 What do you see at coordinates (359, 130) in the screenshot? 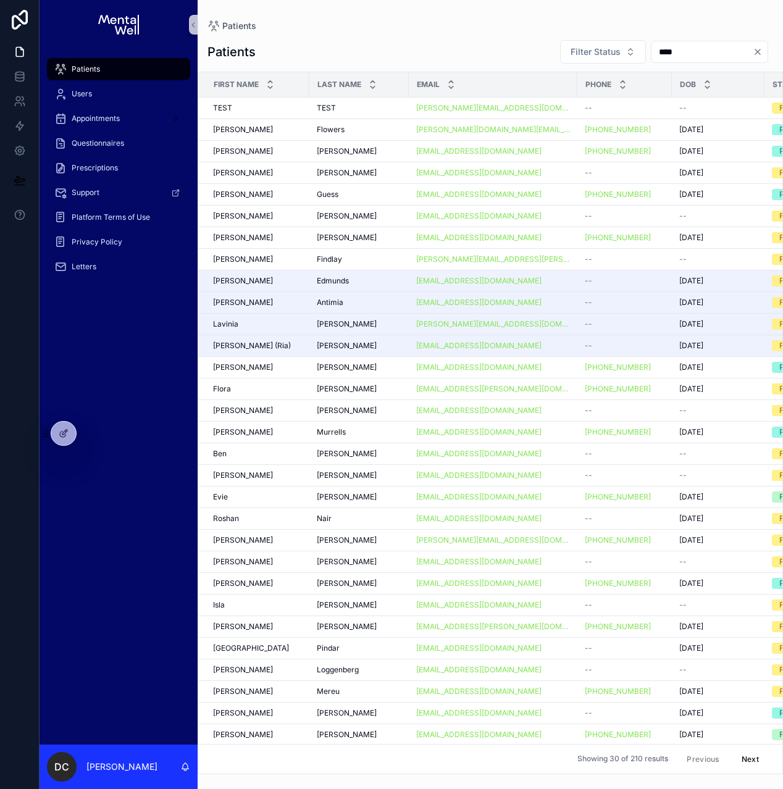
I see `a: Flowers` at bounding box center [359, 130].